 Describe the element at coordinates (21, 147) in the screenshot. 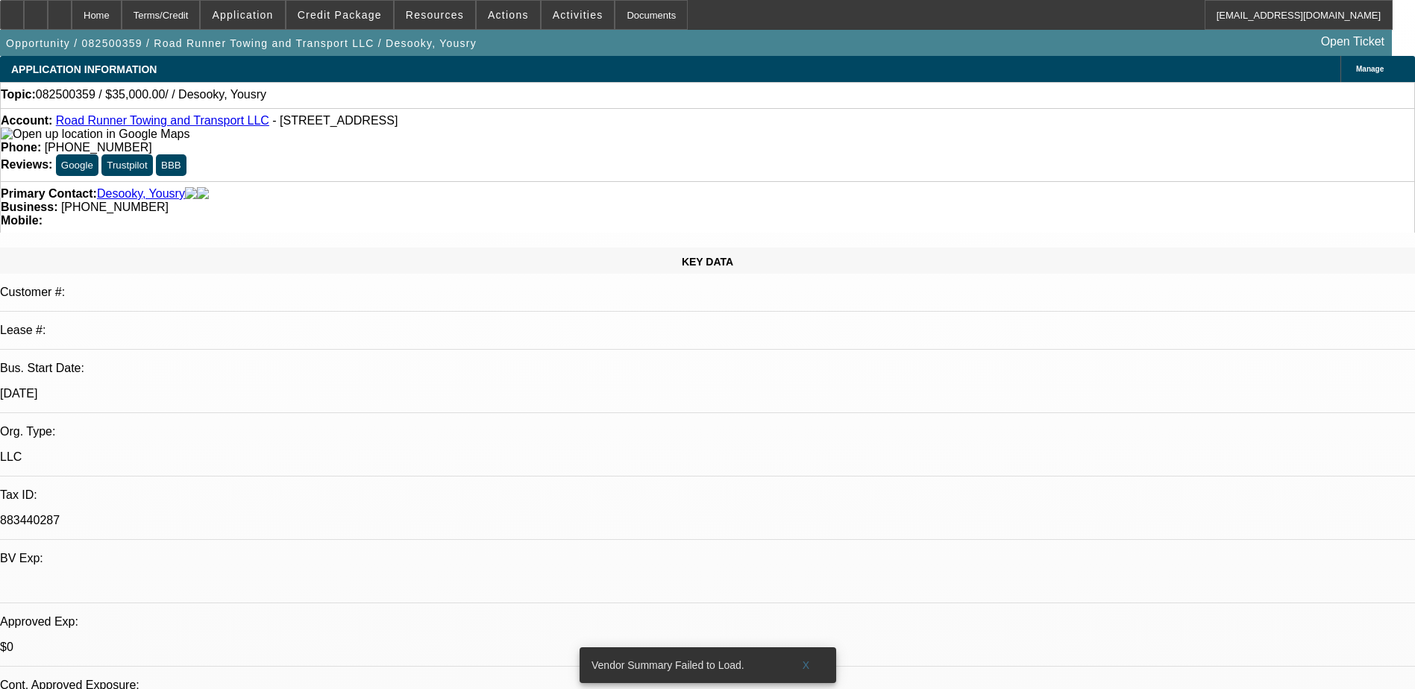

I see `strong: Phone:` at that location.